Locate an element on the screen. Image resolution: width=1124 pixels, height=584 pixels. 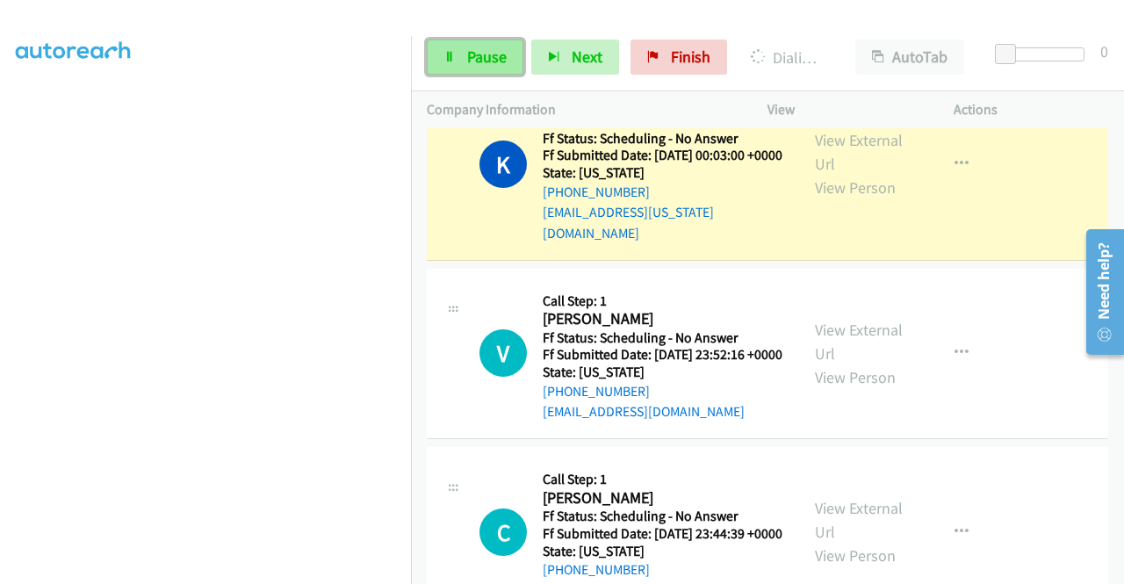
div: Need help? is located at coordinates (30, 59).